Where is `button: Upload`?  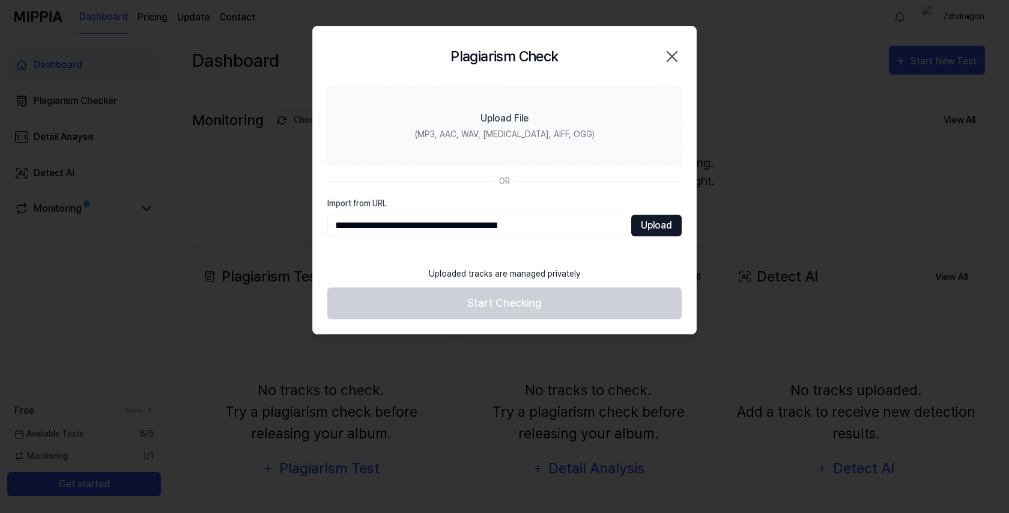 button: Upload is located at coordinates (657, 225).